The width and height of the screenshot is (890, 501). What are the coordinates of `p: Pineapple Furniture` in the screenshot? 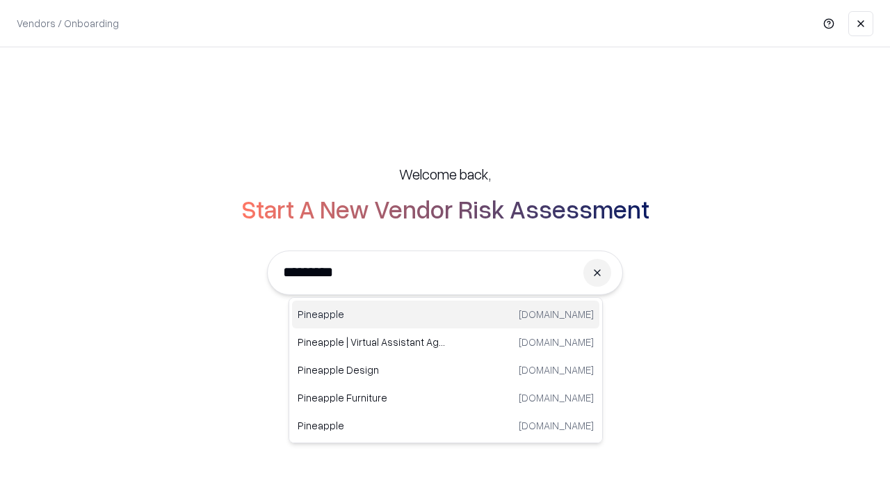 It's located at (371, 397).